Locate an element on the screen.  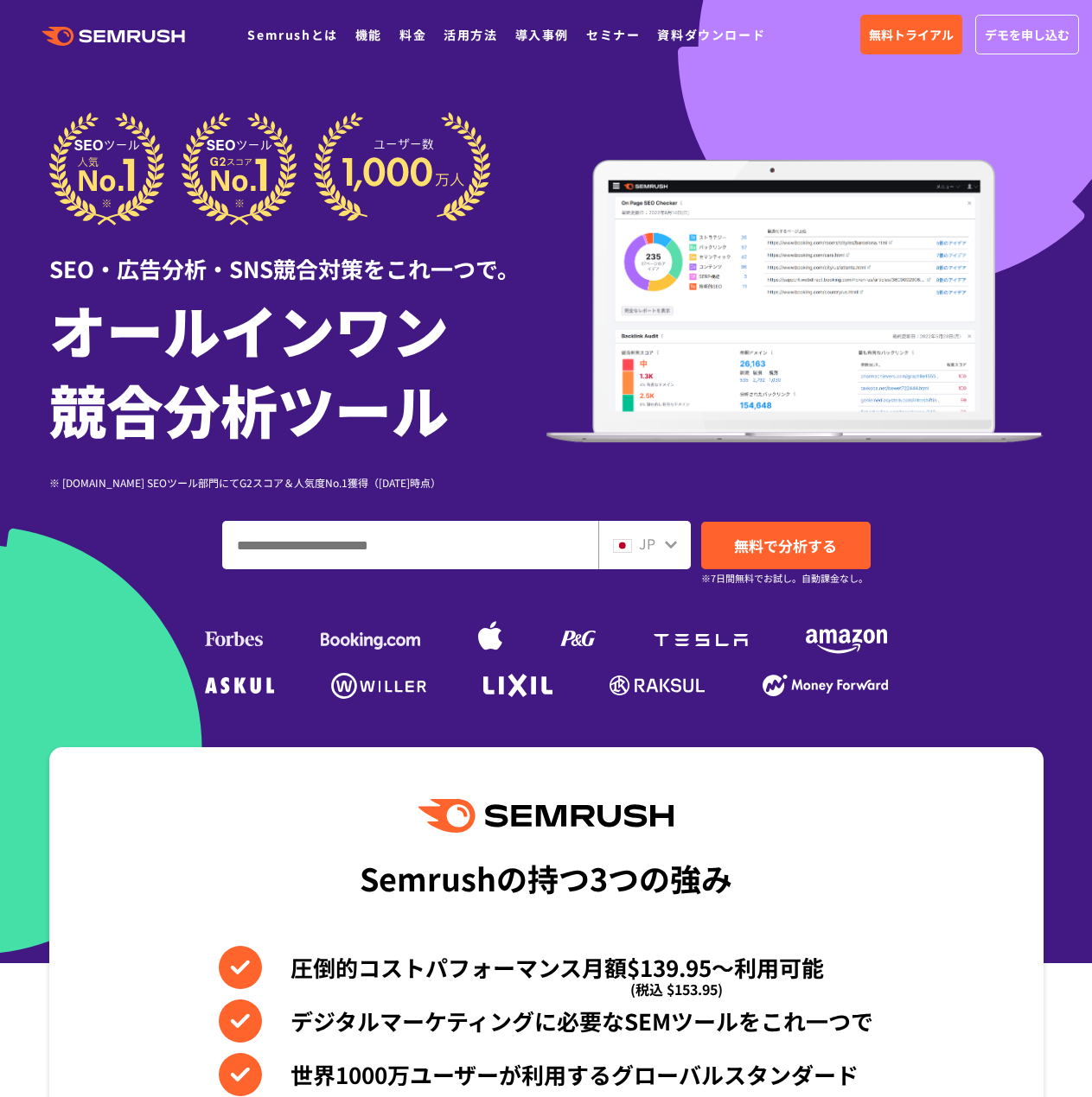
li: 世界1000万ユーザーが利用するグローバルスタンダード is located at coordinates (545, 1075).